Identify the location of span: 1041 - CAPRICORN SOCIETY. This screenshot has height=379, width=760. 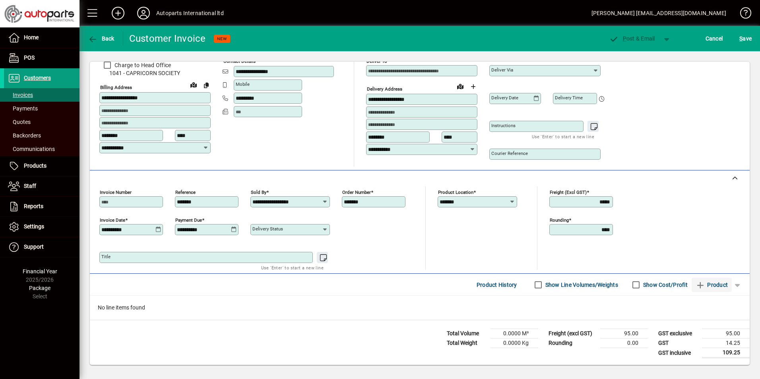
(155, 73).